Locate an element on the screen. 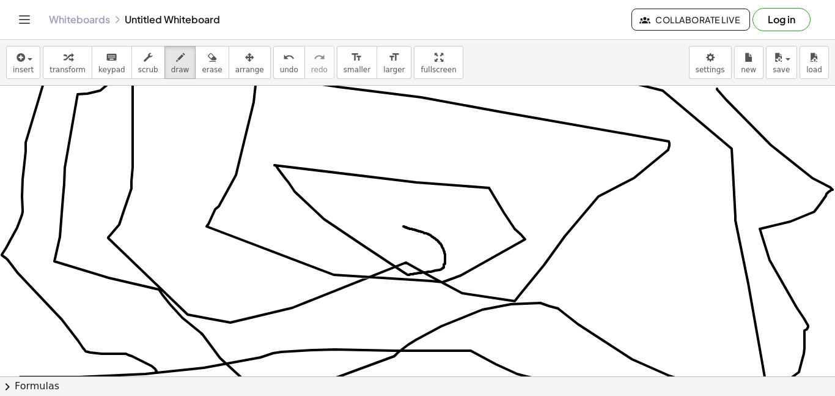 The image size is (835, 396). span: load is located at coordinates (814, 70).